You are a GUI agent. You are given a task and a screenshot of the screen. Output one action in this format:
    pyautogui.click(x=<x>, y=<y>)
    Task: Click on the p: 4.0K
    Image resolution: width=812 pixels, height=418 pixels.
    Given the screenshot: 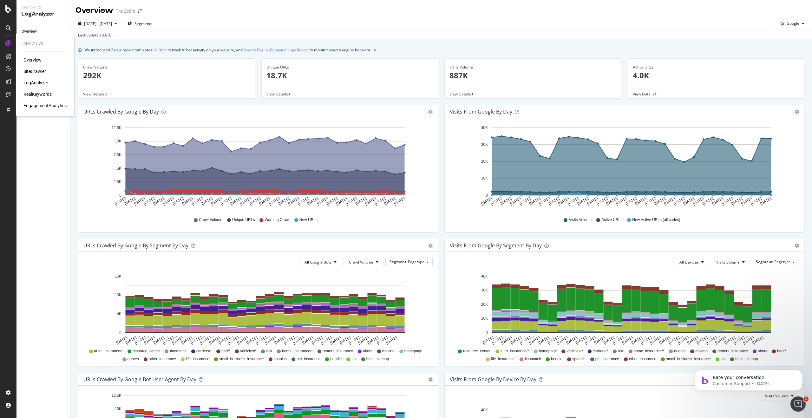 What is the action you would take?
    pyautogui.click(x=716, y=75)
    